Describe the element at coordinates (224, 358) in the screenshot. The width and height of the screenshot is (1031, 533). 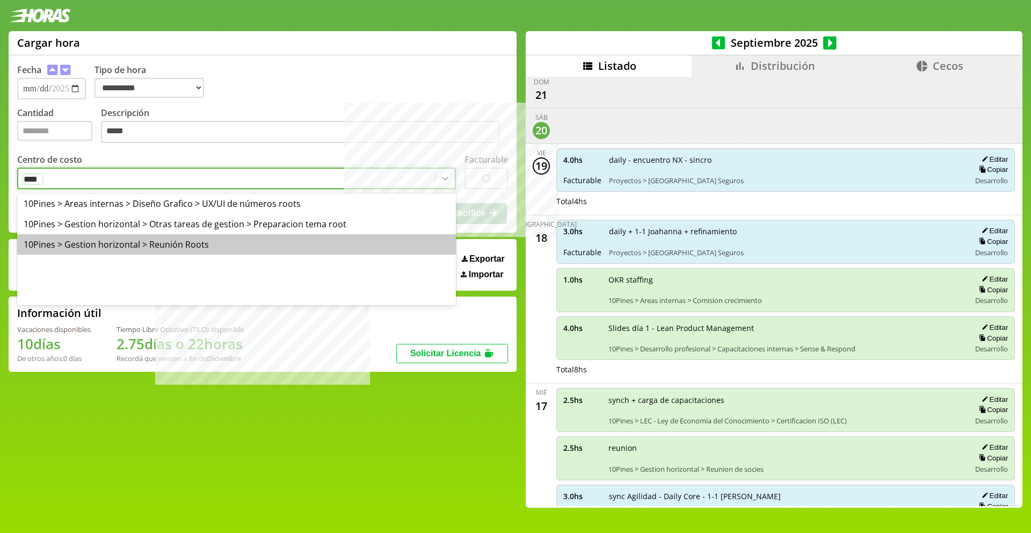
I see `b: Diciembre` at that location.